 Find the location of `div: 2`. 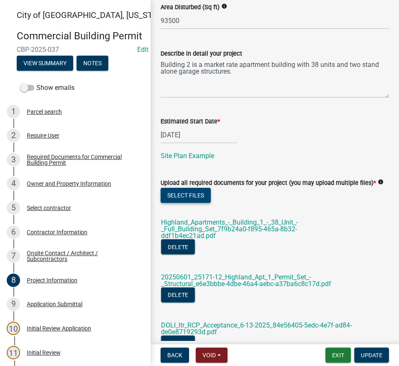

div: 2 is located at coordinates (13, 136).